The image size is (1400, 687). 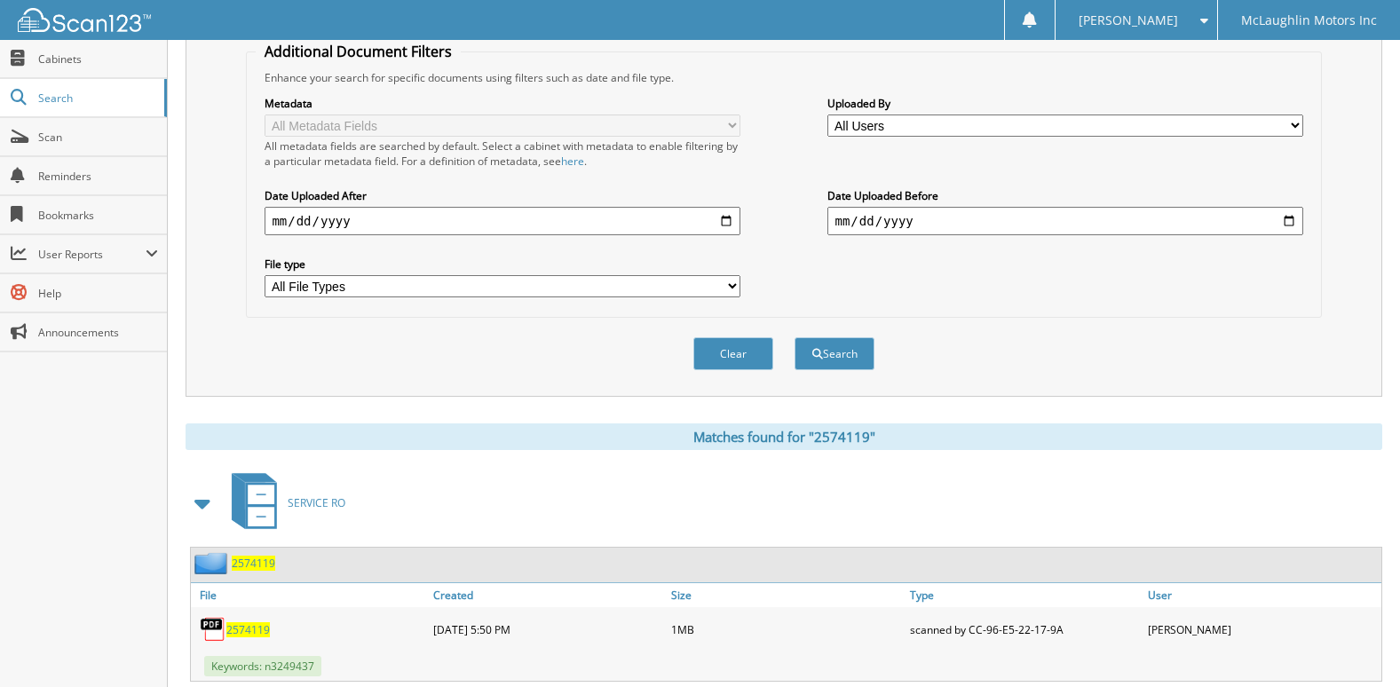 What do you see at coordinates (1356, 645) in the screenshot?
I see `div: Chat Widget` at bounding box center [1356, 645].